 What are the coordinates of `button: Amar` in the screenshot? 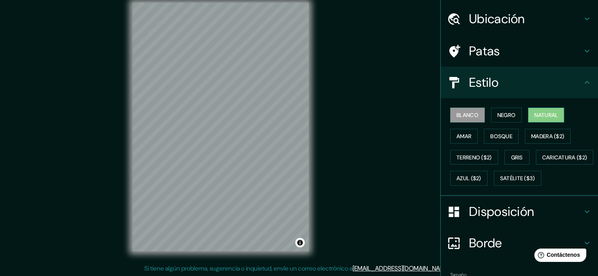 It's located at (464, 136).